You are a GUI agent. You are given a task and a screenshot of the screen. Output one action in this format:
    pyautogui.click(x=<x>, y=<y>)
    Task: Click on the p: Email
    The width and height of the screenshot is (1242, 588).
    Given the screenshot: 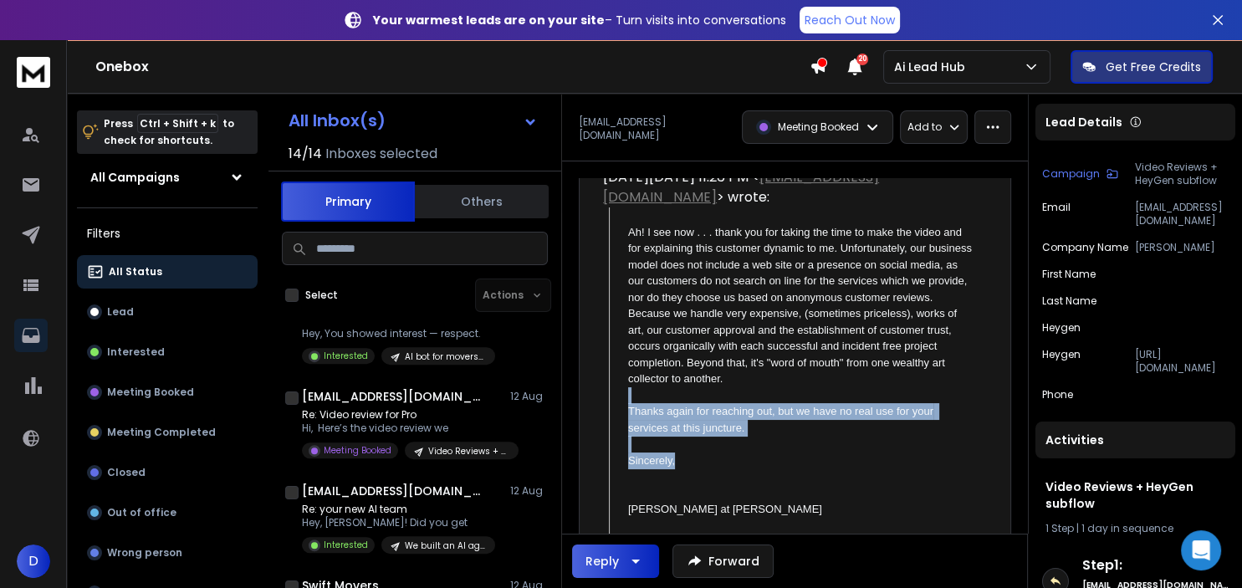 What is the action you would take?
    pyautogui.click(x=1057, y=214)
    